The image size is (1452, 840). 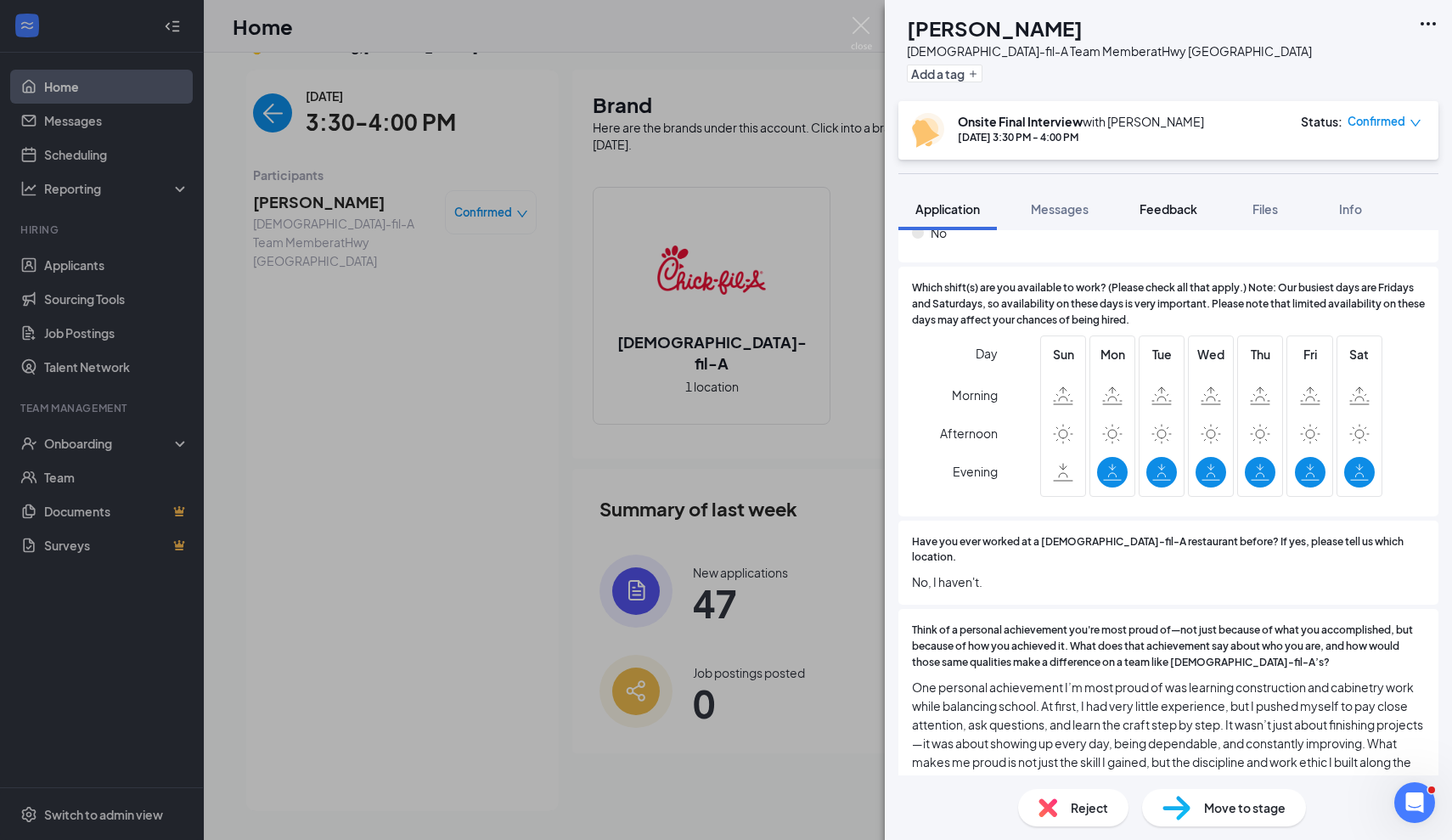 I want to click on span: Morning, so click(x=974, y=395).